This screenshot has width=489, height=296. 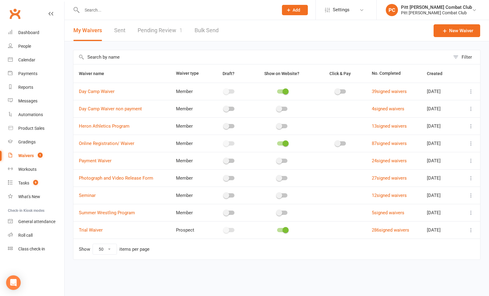 I want to click on td: Prospect, so click(x=190, y=230).